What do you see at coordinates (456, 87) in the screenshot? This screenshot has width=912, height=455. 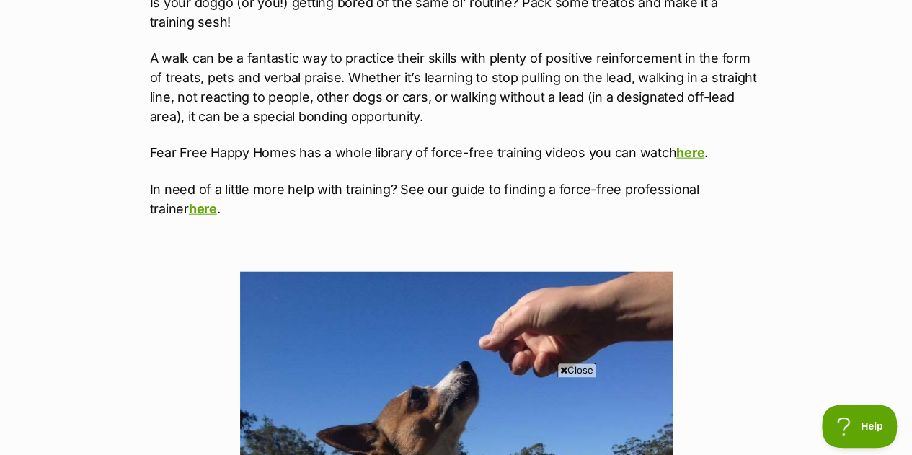 I see `p: A walk can be a fantastic way to practice their skills with plenty of positive reinforcement in t...` at bounding box center [456, 87].